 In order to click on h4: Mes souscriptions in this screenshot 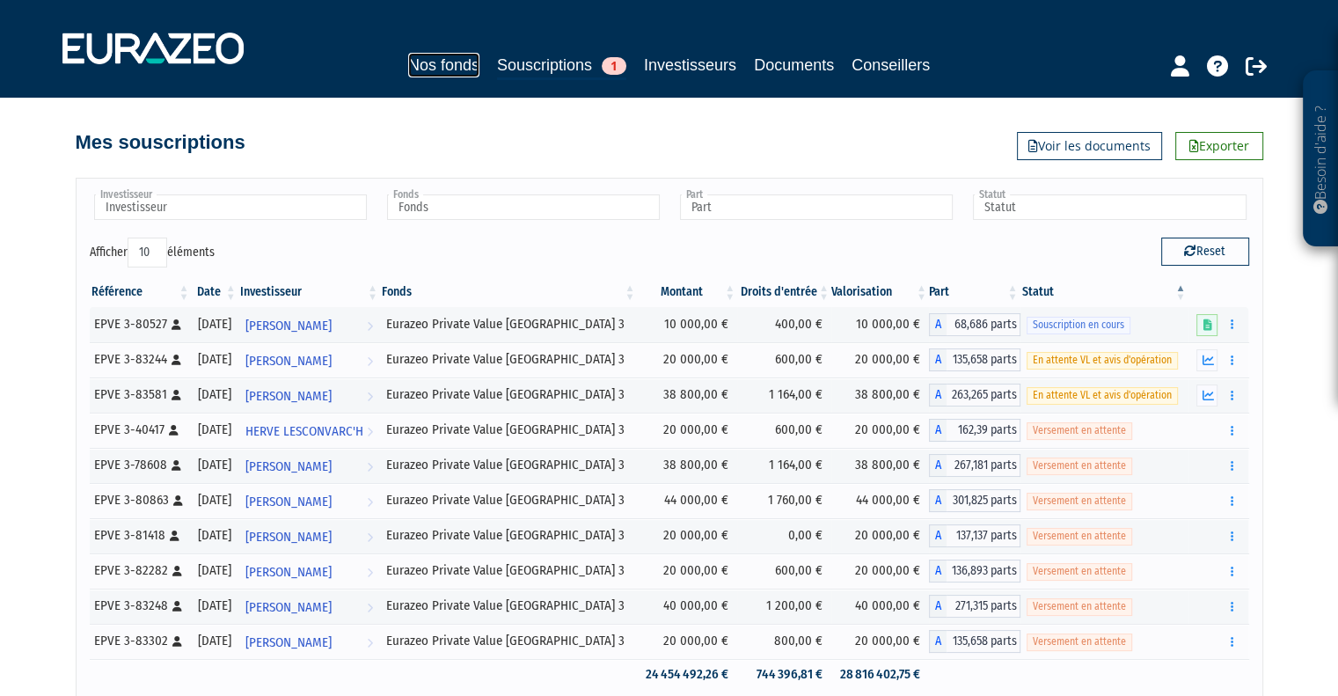, I will do `click(160, 143)`.